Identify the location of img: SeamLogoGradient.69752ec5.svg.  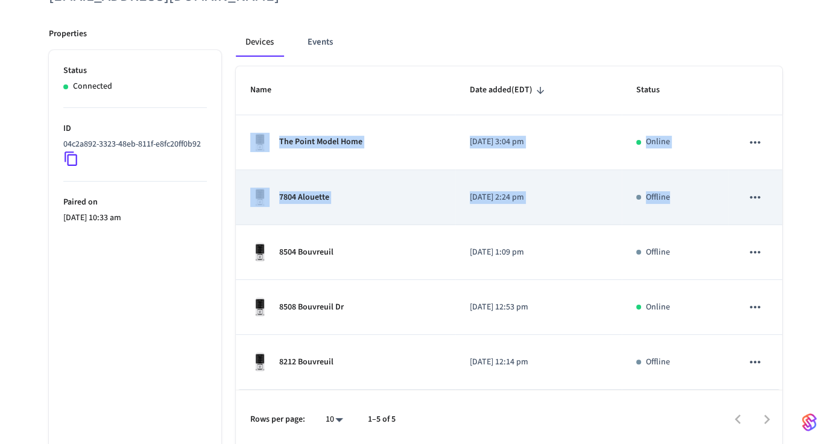
(809, 422).